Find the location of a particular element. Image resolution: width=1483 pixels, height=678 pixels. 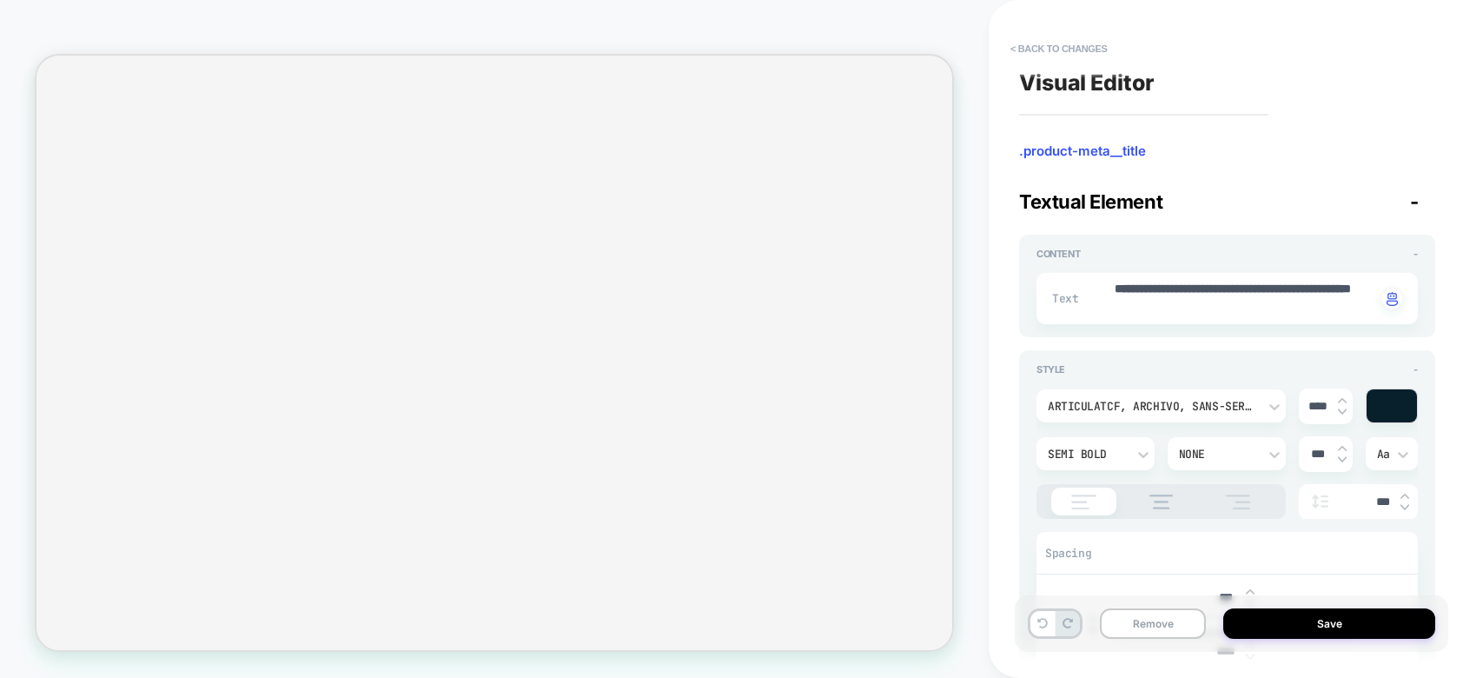

img: line height is located at coordinates (1321, 501).